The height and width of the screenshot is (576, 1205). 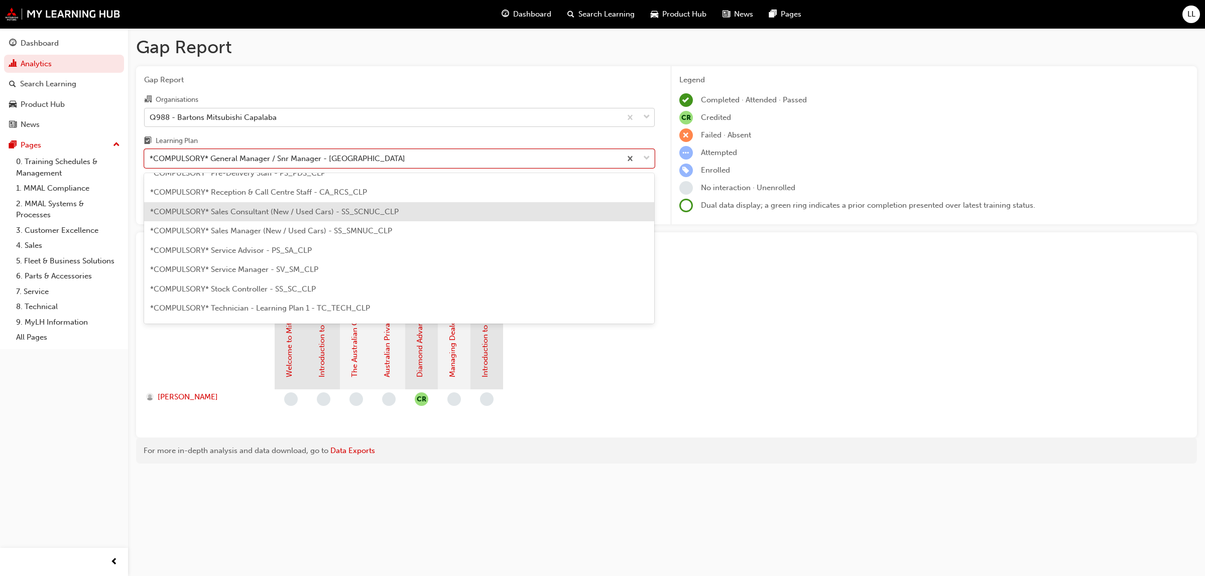 What do you see at coordinates (177, 100) in the screenshot?
I see `div: Organisations` at bounding box center [177, 100].